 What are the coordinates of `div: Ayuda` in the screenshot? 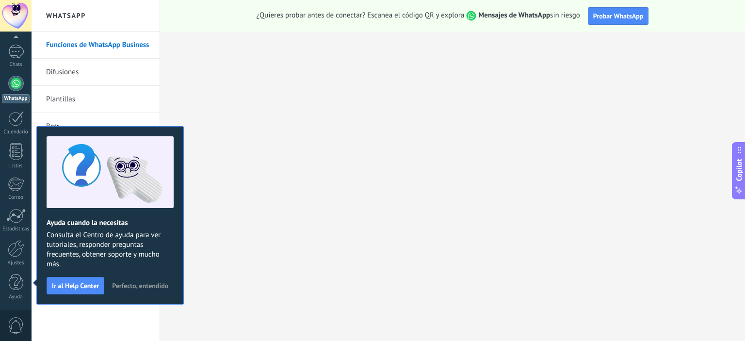 It's located at (16, 297).